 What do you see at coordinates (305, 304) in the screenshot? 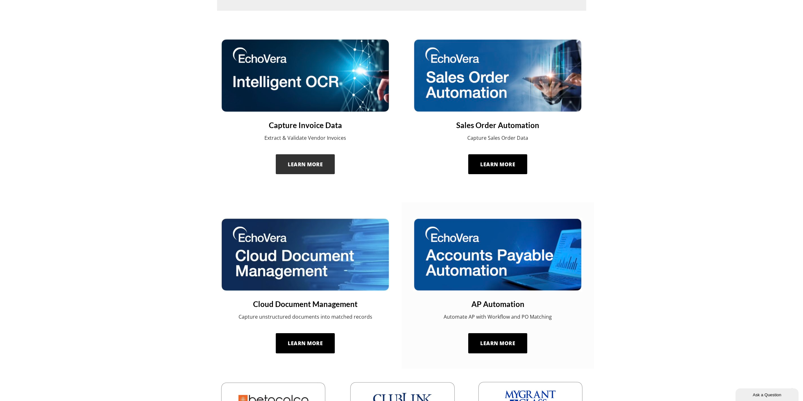
I see `h4: Cloud Document Management` at bounding box center [305, 304].